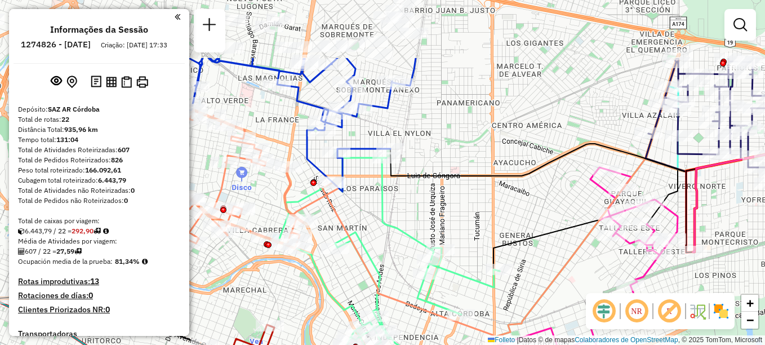  What do you see at coordinates (126, 82) in the screenshot?
I see `button: Visualizar Romaneio` at bounding box center [126, 82].